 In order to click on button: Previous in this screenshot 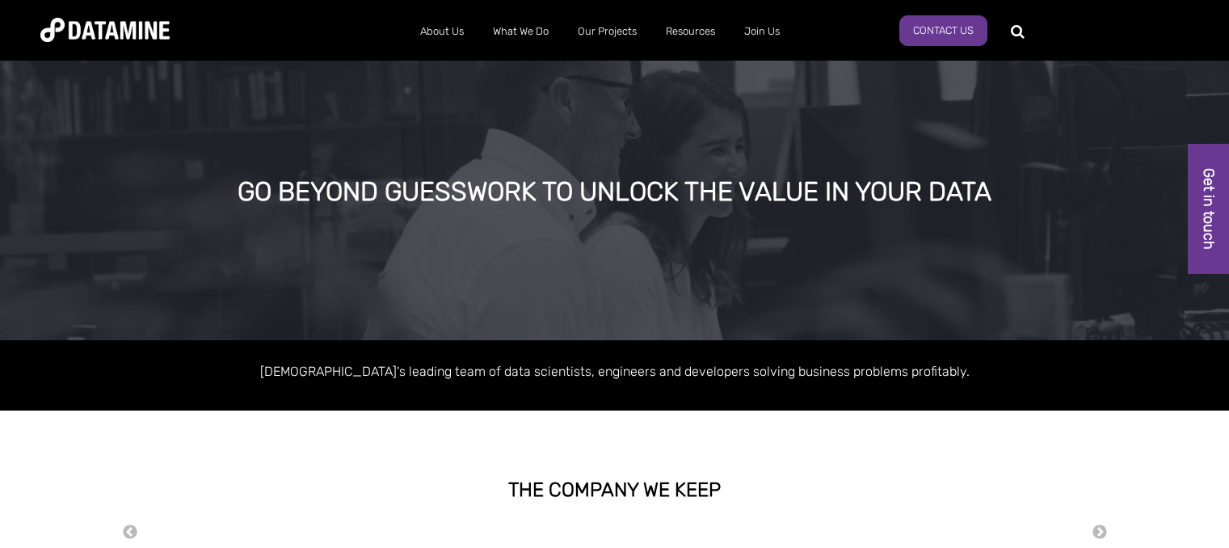, I will do `click(130, 533)`.